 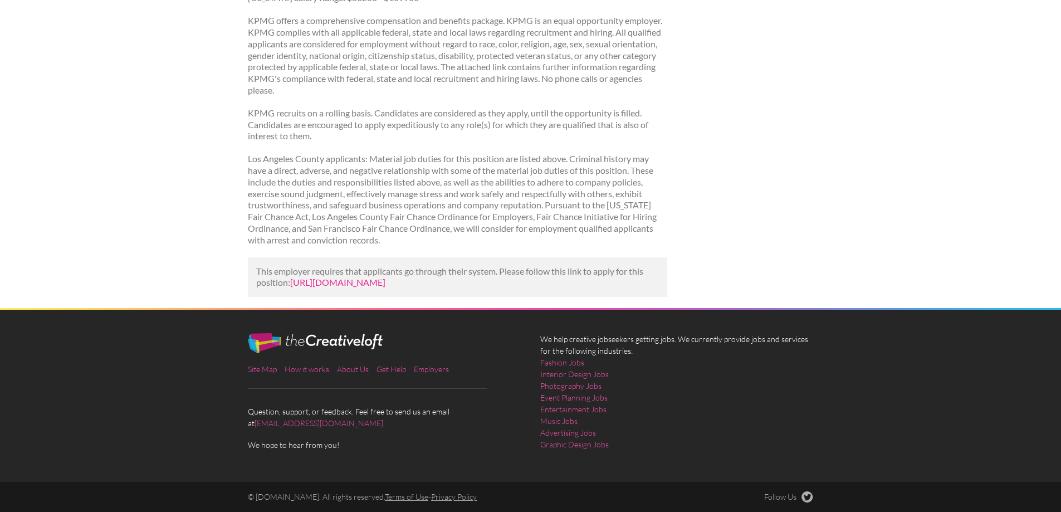 I want to click on a: Employers, so click(x=431, y=369).